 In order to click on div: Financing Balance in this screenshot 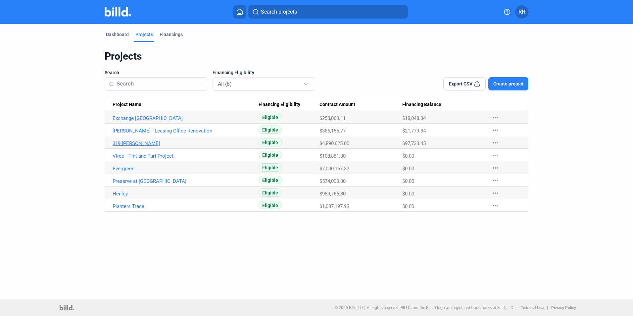, I will do `click(443, 105)`.